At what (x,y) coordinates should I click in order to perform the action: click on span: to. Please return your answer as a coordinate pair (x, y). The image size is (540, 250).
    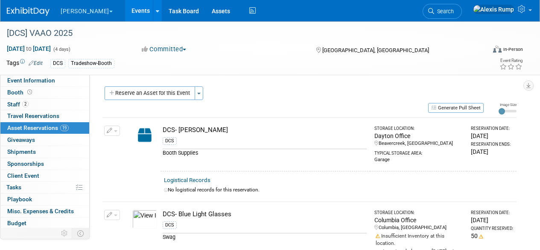
    Looking at the image, I should click on (29, 49).